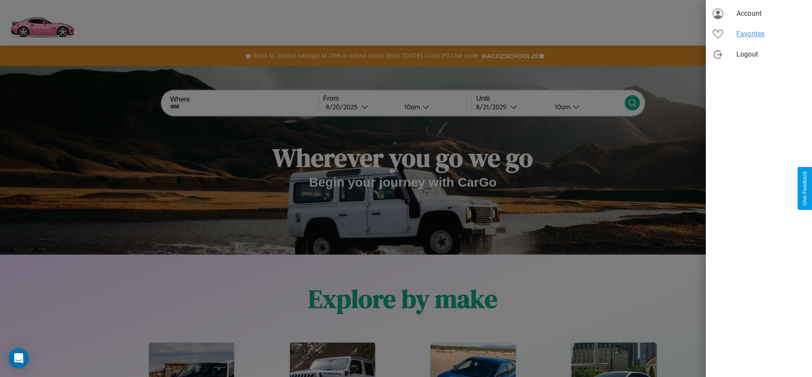  Describe the element at coordinates (759, 14) in the screenshot. I see `div: Account` at that location.